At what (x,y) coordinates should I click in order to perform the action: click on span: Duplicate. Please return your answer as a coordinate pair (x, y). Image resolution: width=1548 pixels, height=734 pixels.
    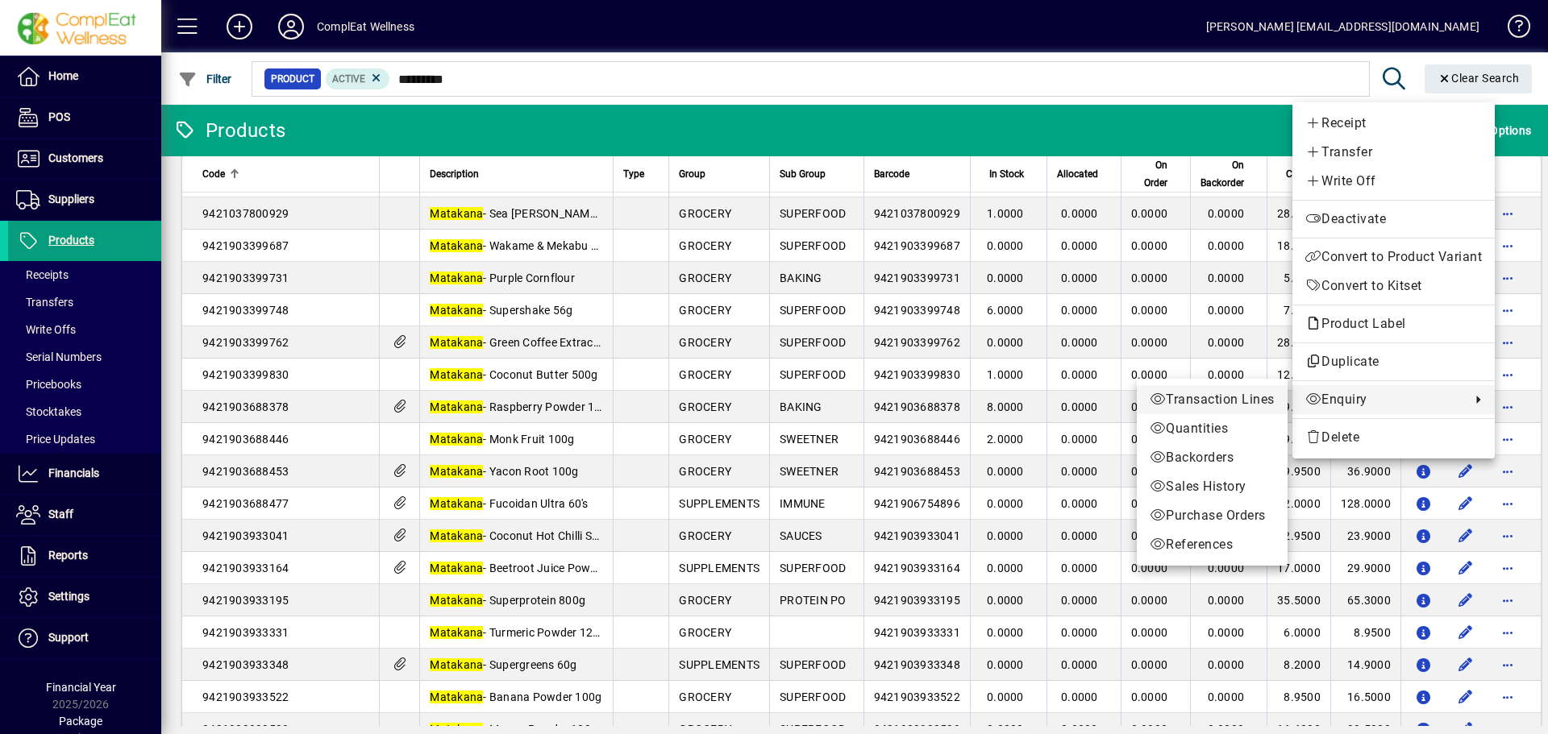
    Looking at the image, I should click on (1393, 362).